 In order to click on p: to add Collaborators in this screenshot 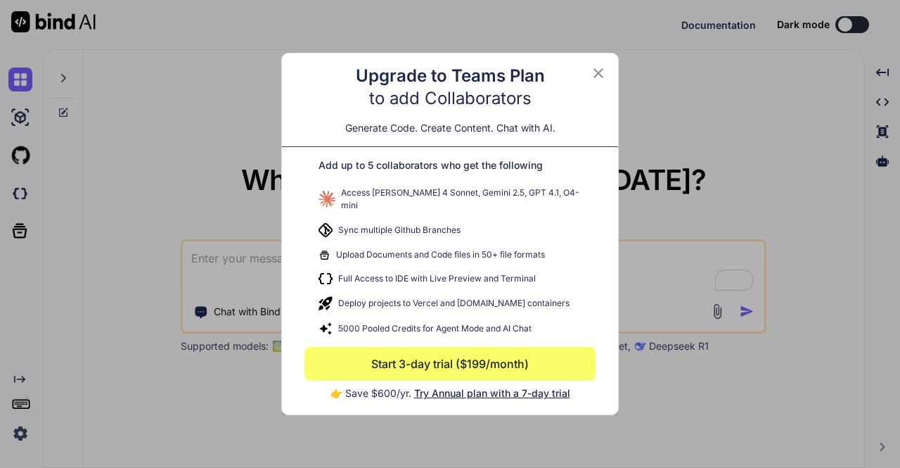, I will do `click(450, 98)`.